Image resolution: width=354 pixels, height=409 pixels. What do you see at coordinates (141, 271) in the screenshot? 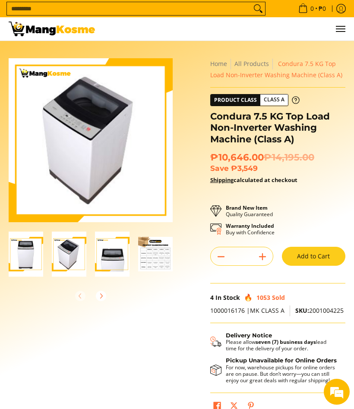
I see `em: Submit` at bounding box center [141, 271].